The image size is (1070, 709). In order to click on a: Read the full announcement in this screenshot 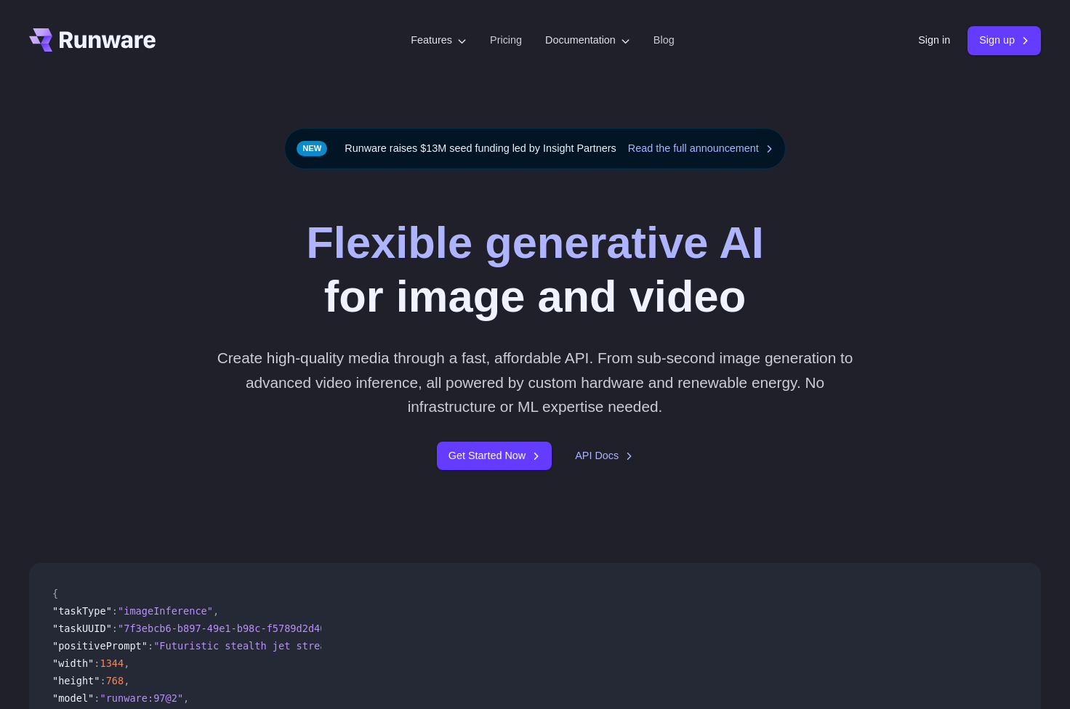, I will do `click(701, 148)`.